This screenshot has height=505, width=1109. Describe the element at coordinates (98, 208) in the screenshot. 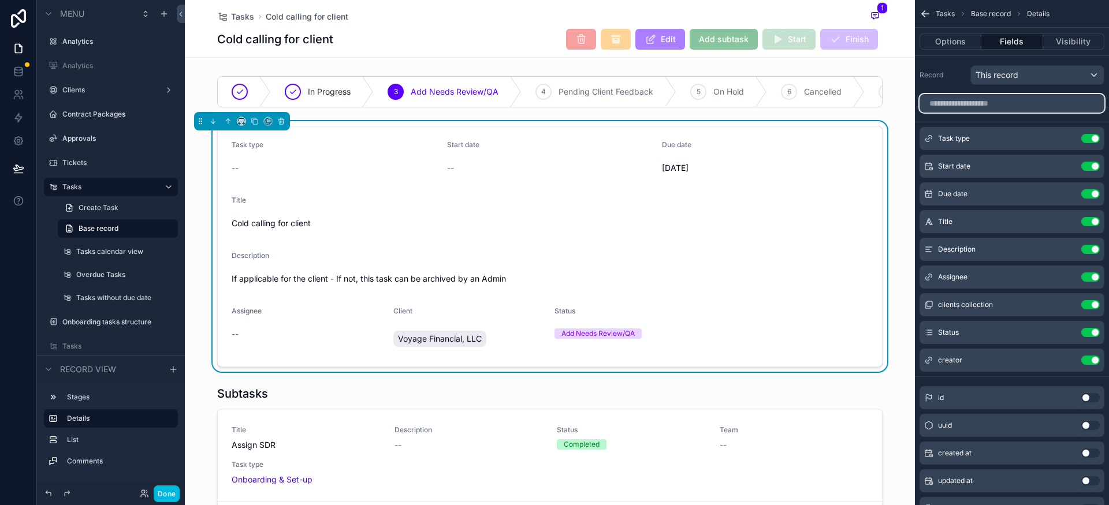

I see `span: Create Task` at that location.